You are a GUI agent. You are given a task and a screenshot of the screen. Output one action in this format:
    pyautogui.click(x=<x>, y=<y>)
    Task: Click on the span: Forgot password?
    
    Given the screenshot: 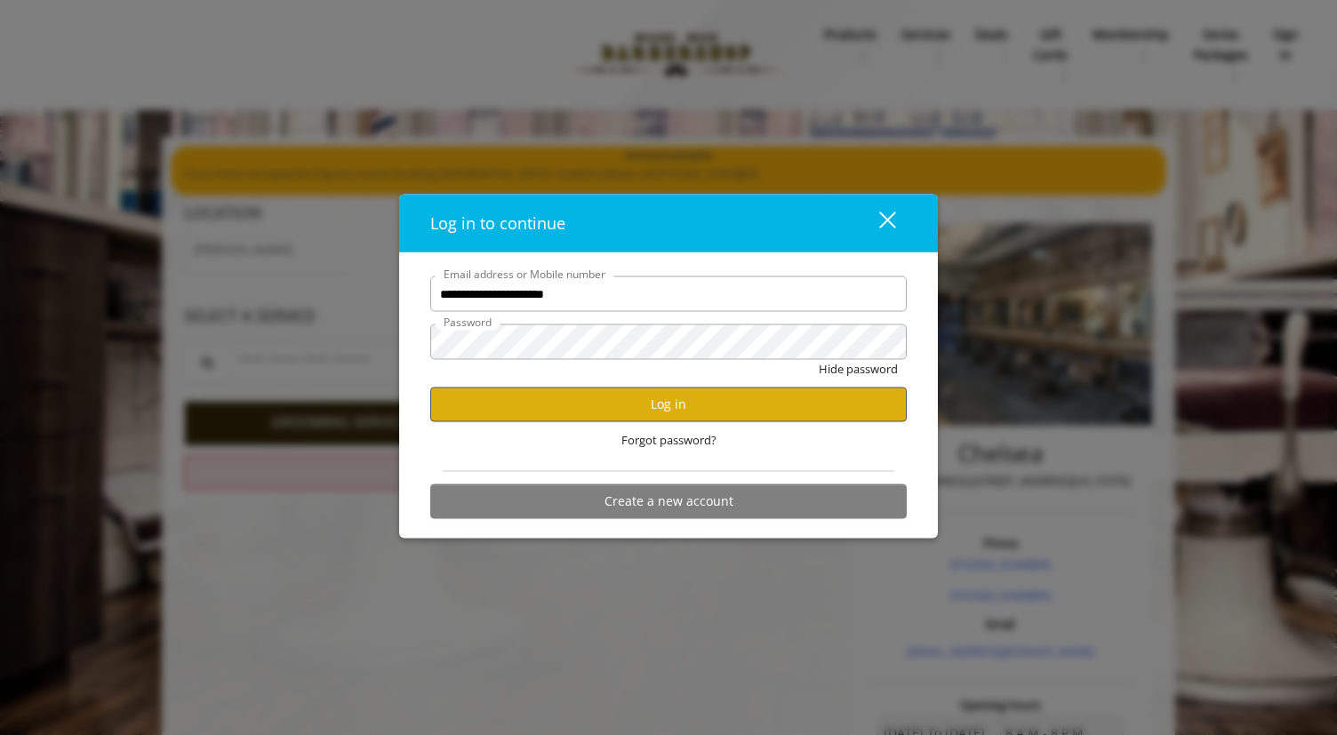 What is the action you would take?
    pyautogui.click(x=668, y=440)
    